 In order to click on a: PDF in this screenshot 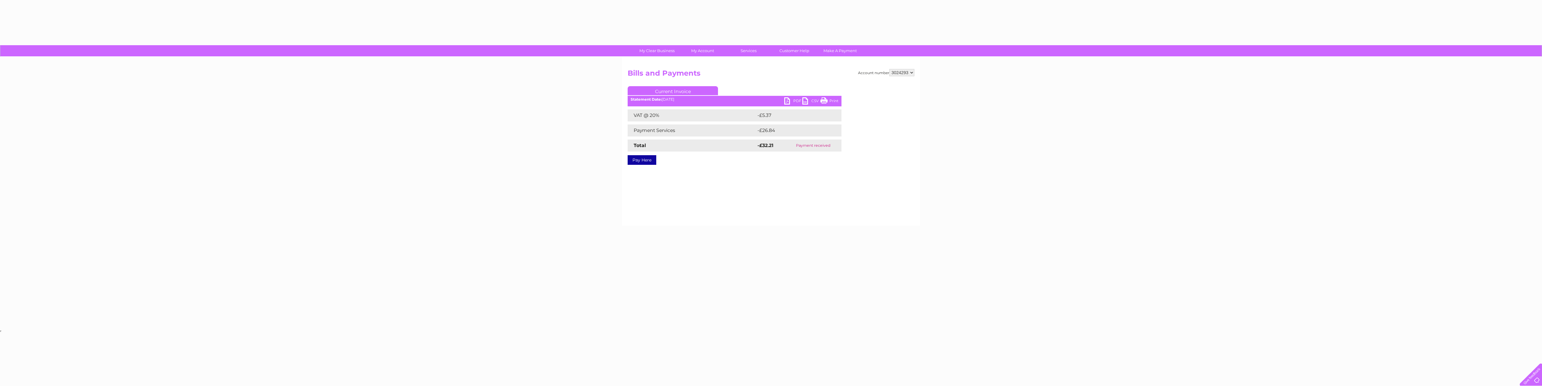, I will do `click(793, 101)`.